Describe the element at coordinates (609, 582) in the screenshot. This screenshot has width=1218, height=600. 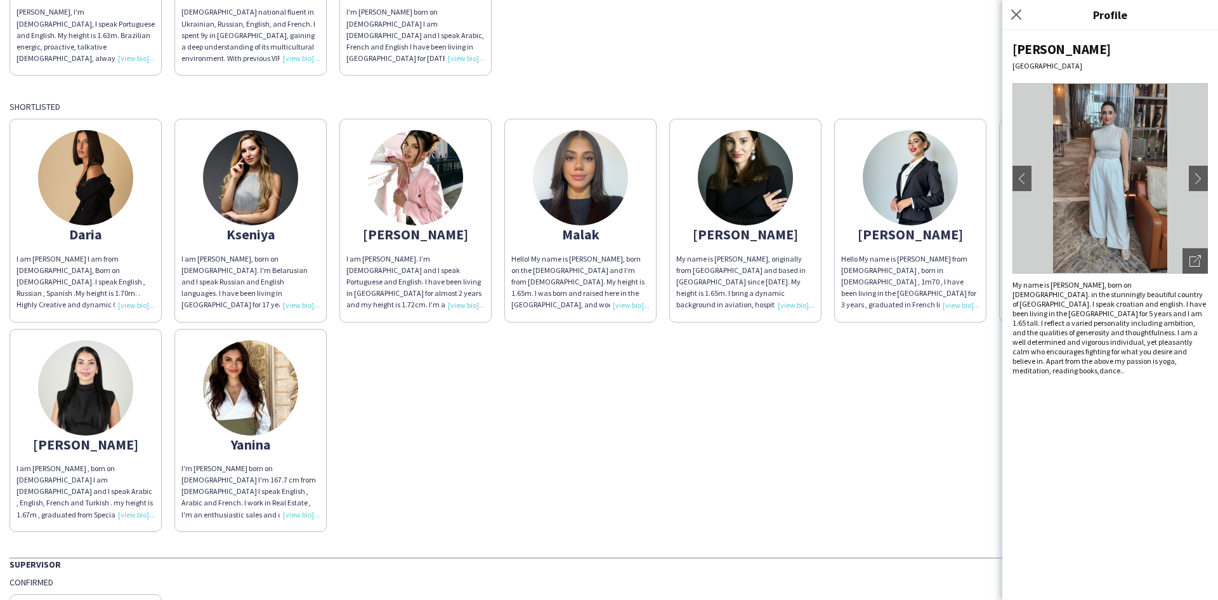
I see `div: Confirmed` at that location.